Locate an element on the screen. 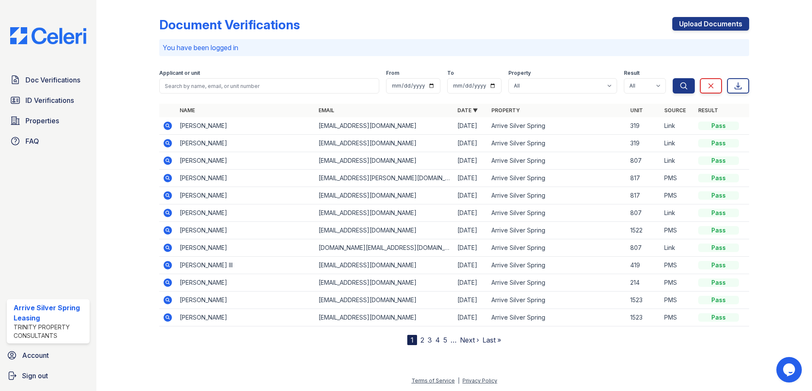 The image size is (812, 391). a: Property is located at coordinates (505, 110).